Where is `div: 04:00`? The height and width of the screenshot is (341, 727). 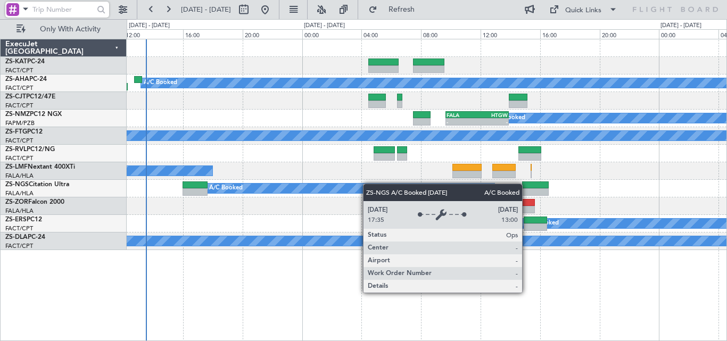
div: 04:00 is located at coordinates (391, 34).